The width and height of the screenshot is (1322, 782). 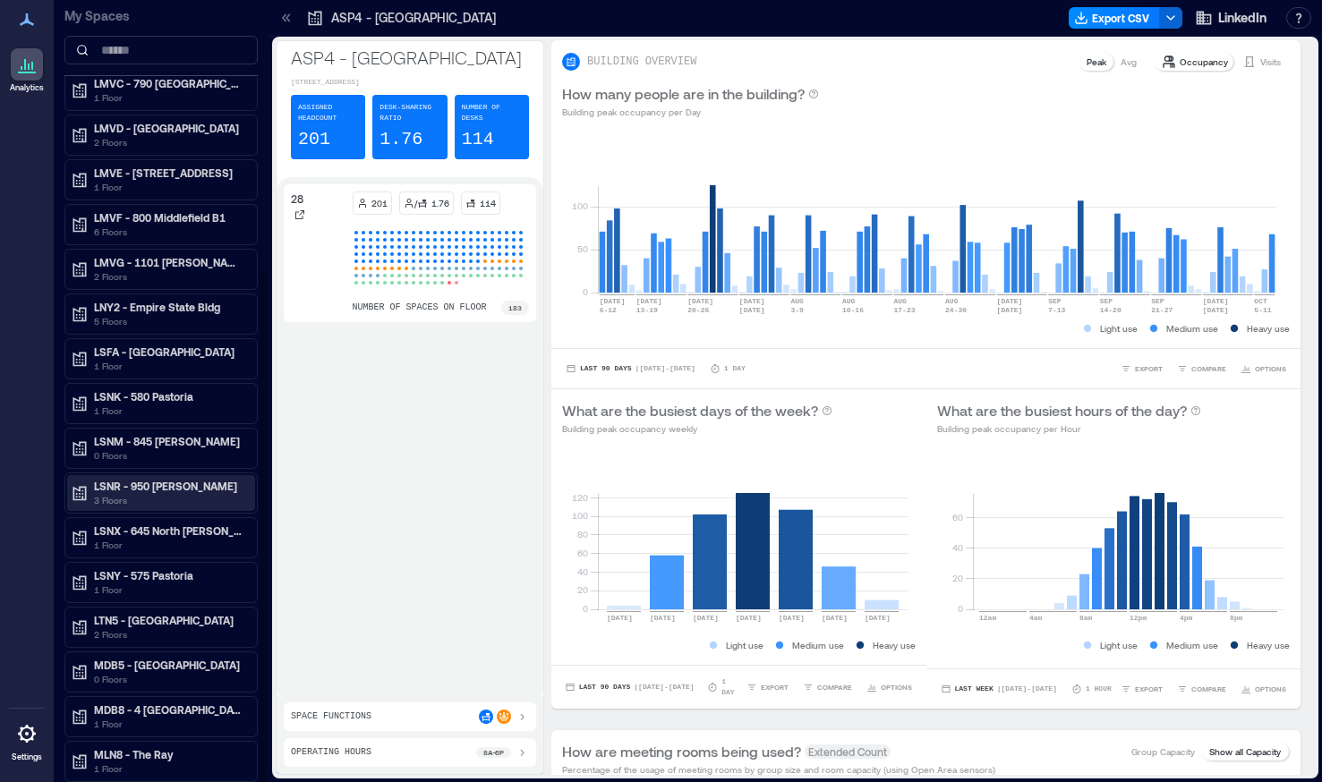 I want to click on p: Avg, so click(x=1129, y=62).